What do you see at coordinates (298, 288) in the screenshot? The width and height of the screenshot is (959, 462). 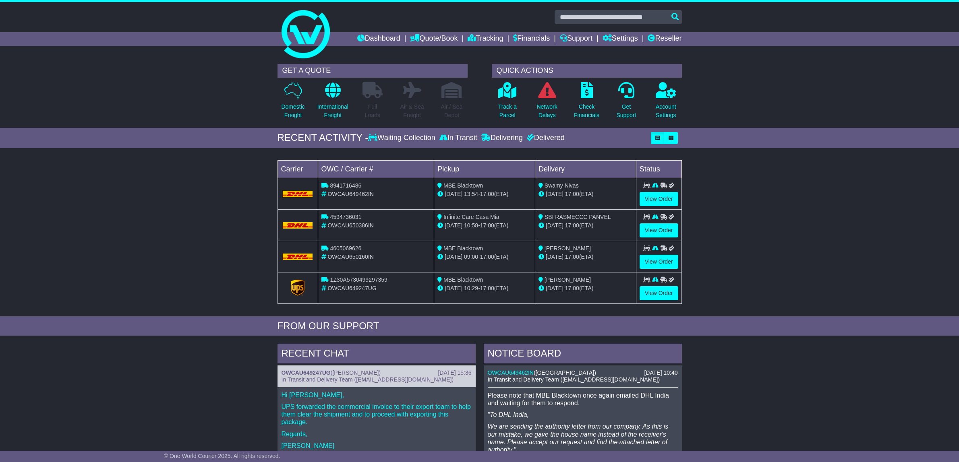 I see `img: GetCarrierServiceLogo` at bounding box center [298, 288].